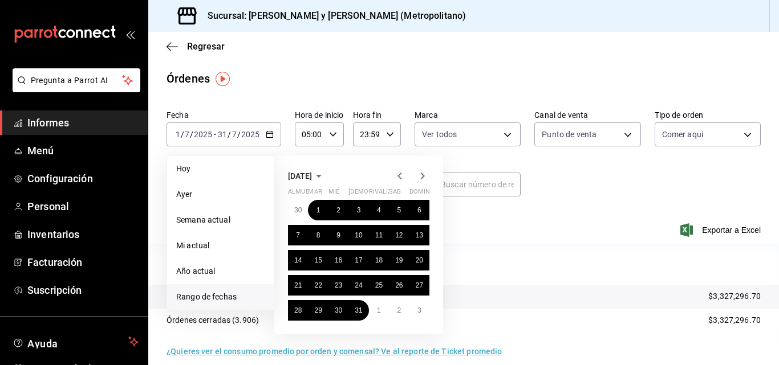 This screenshot has width=779, height=365. I want to click on abbr: 16 de julio de 2025, so click(338, 261).